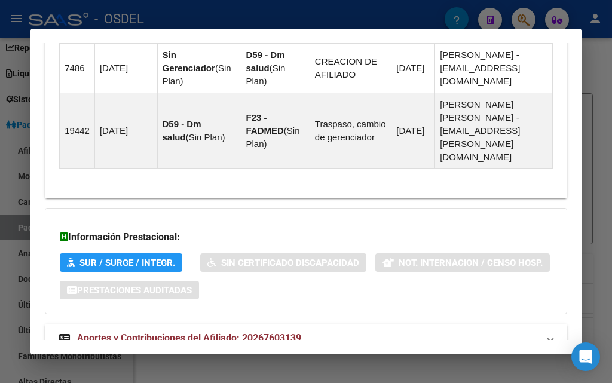 Image resolution: width=612 pixels, height=383 pixels. I want to click on td: 7486, so click(77, 68).